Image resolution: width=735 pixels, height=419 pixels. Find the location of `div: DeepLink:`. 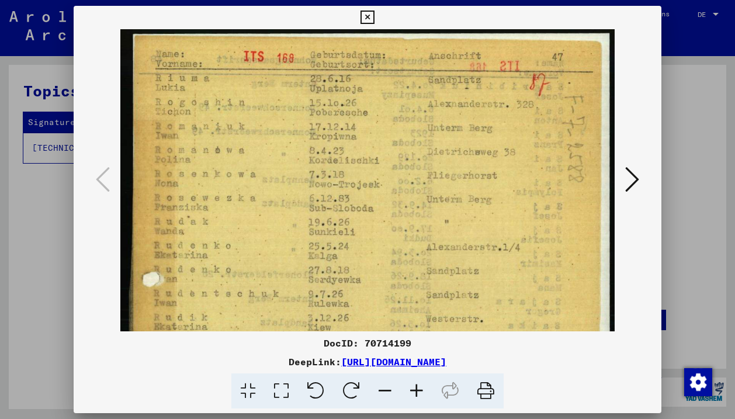

div: DeepLink: is located at coordinates (367, 362).